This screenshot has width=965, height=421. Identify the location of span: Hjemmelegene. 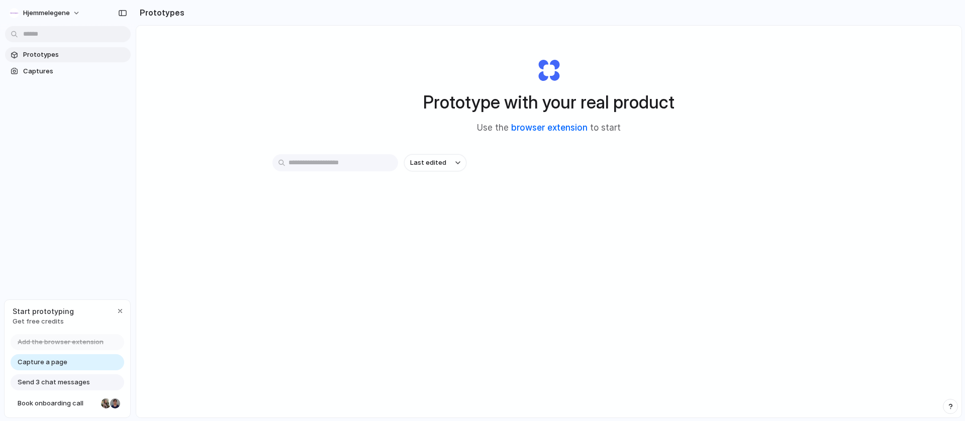
(46, 13).